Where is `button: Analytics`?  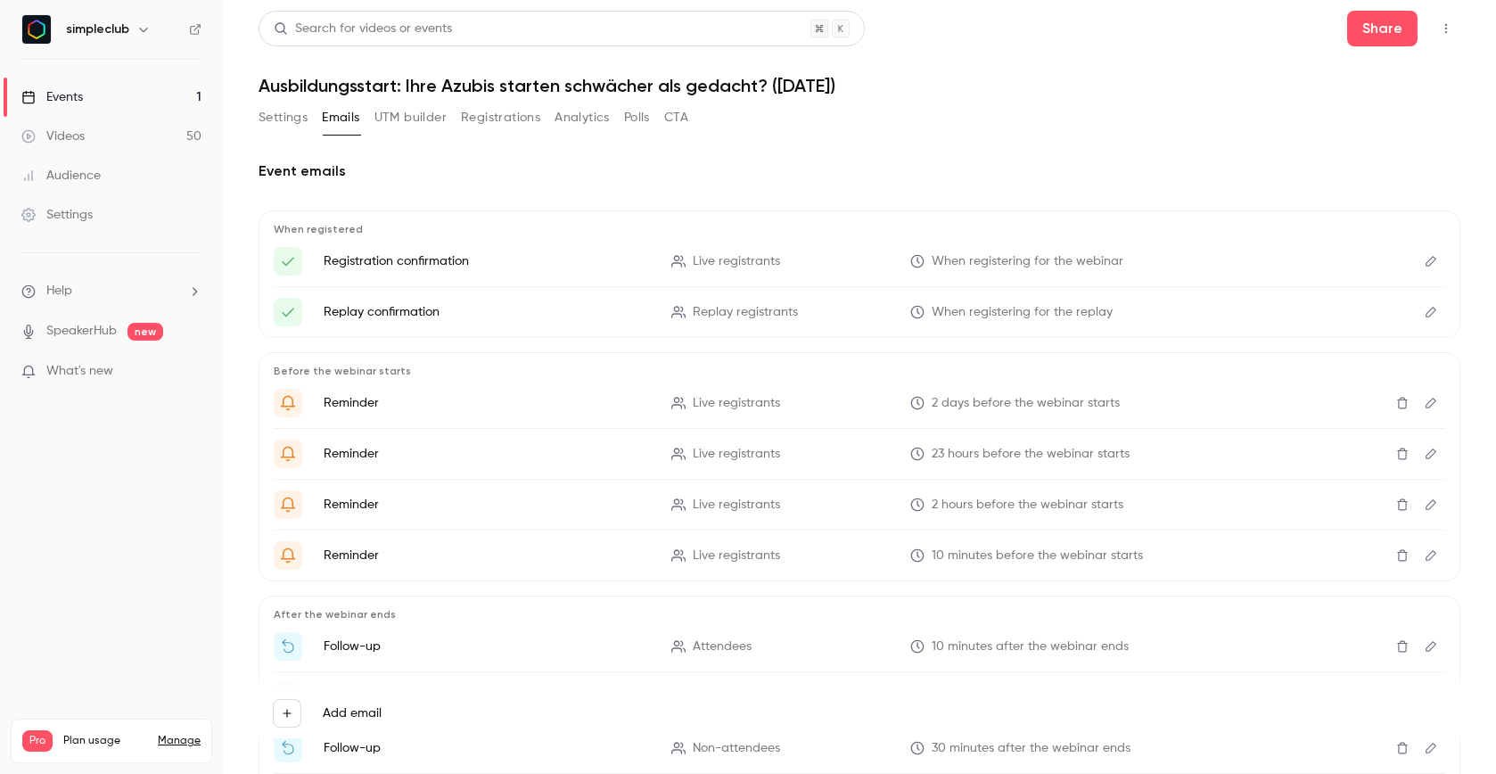 button: Analytics is located at coordinates (582, 118).